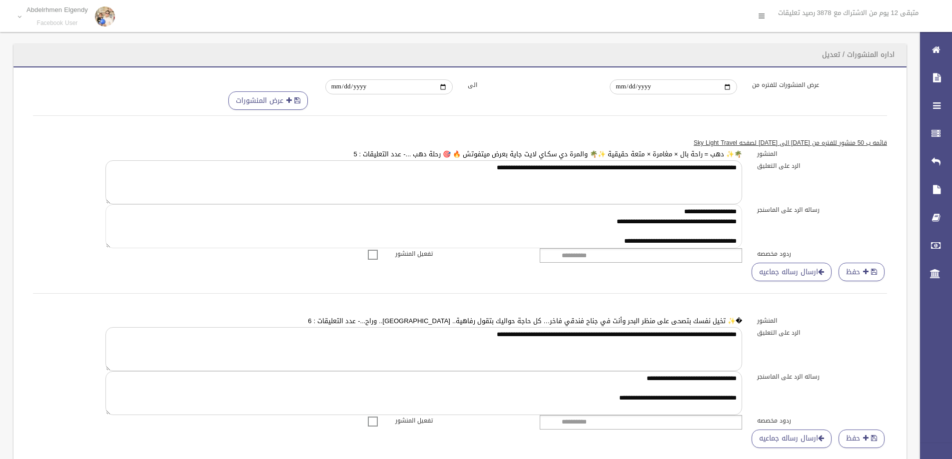 The height and width of the screenshot is (459, 952). What do you see at coordinates (57, 23) in the screenshot?
I see `small: Facebook User` at bounding box center [57, 23].